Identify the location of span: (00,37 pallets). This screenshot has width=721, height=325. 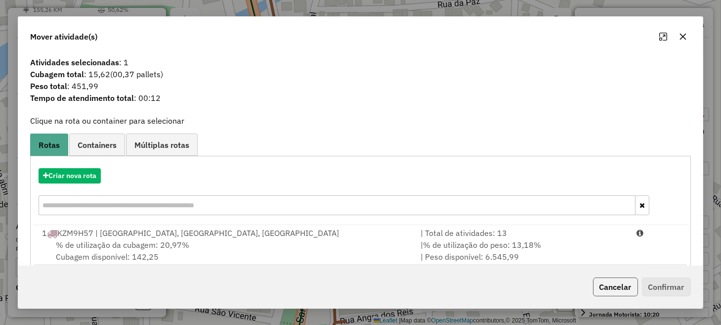
(136, 74).